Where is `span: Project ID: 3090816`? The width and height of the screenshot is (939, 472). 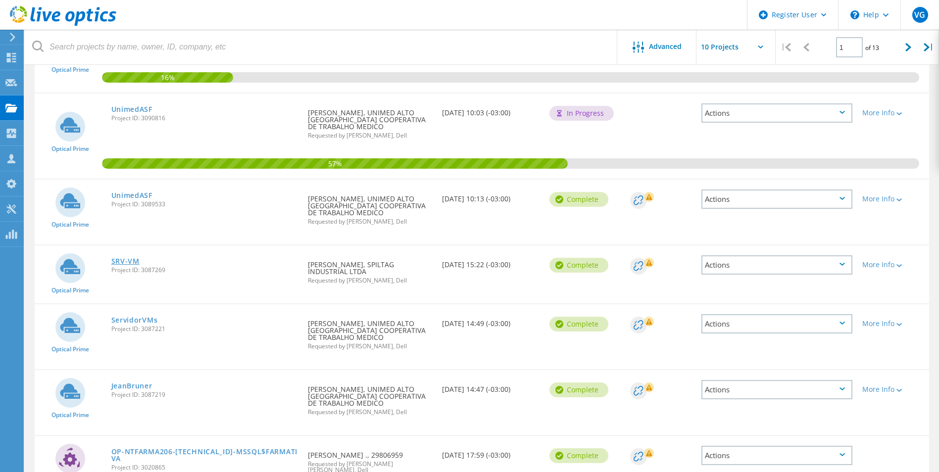
span: Project ID: 3090816 is located at coordinates (205, 118).